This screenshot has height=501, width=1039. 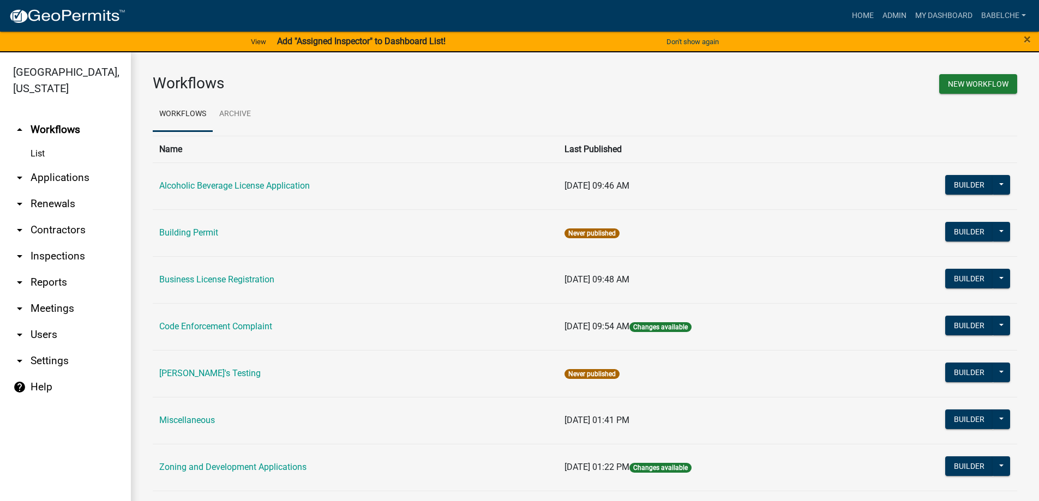 What do you see at coordinates (704, 149) in the screenshot?
I see `th: Last Published` at bounding box center [704, 149].